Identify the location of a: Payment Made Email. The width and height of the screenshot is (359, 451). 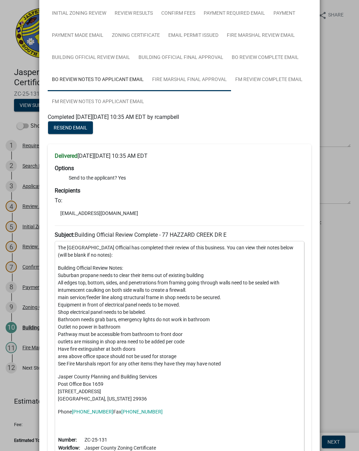
(77, 36).